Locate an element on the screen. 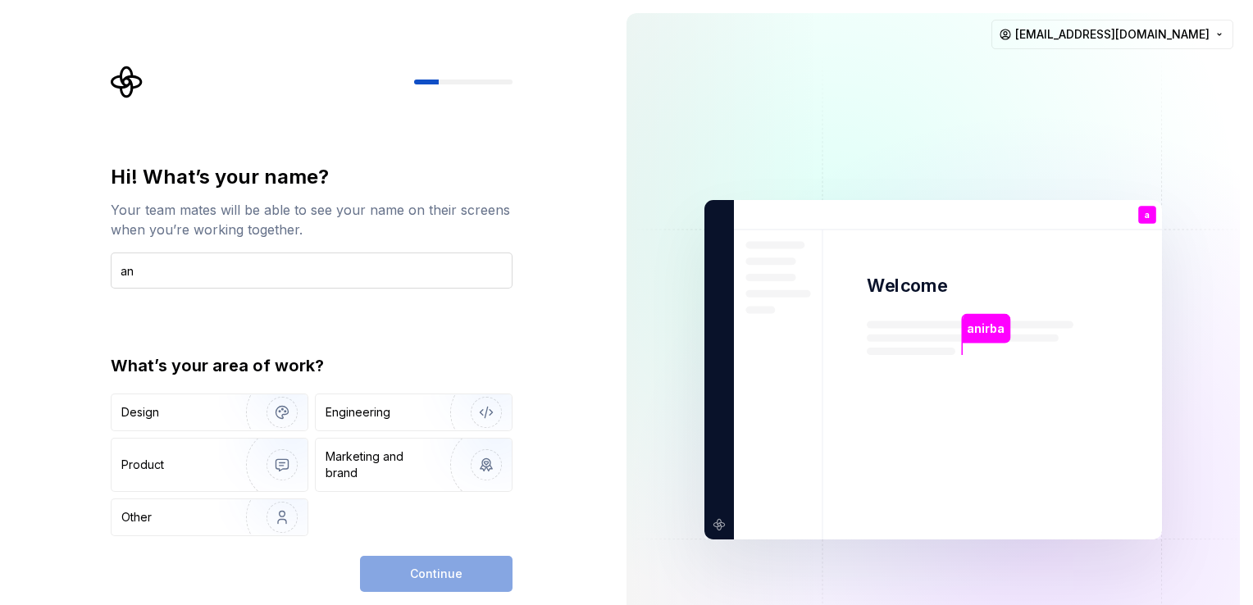 The image size is (1253, 605). p: Welcome is located at coordinates (907, 285).